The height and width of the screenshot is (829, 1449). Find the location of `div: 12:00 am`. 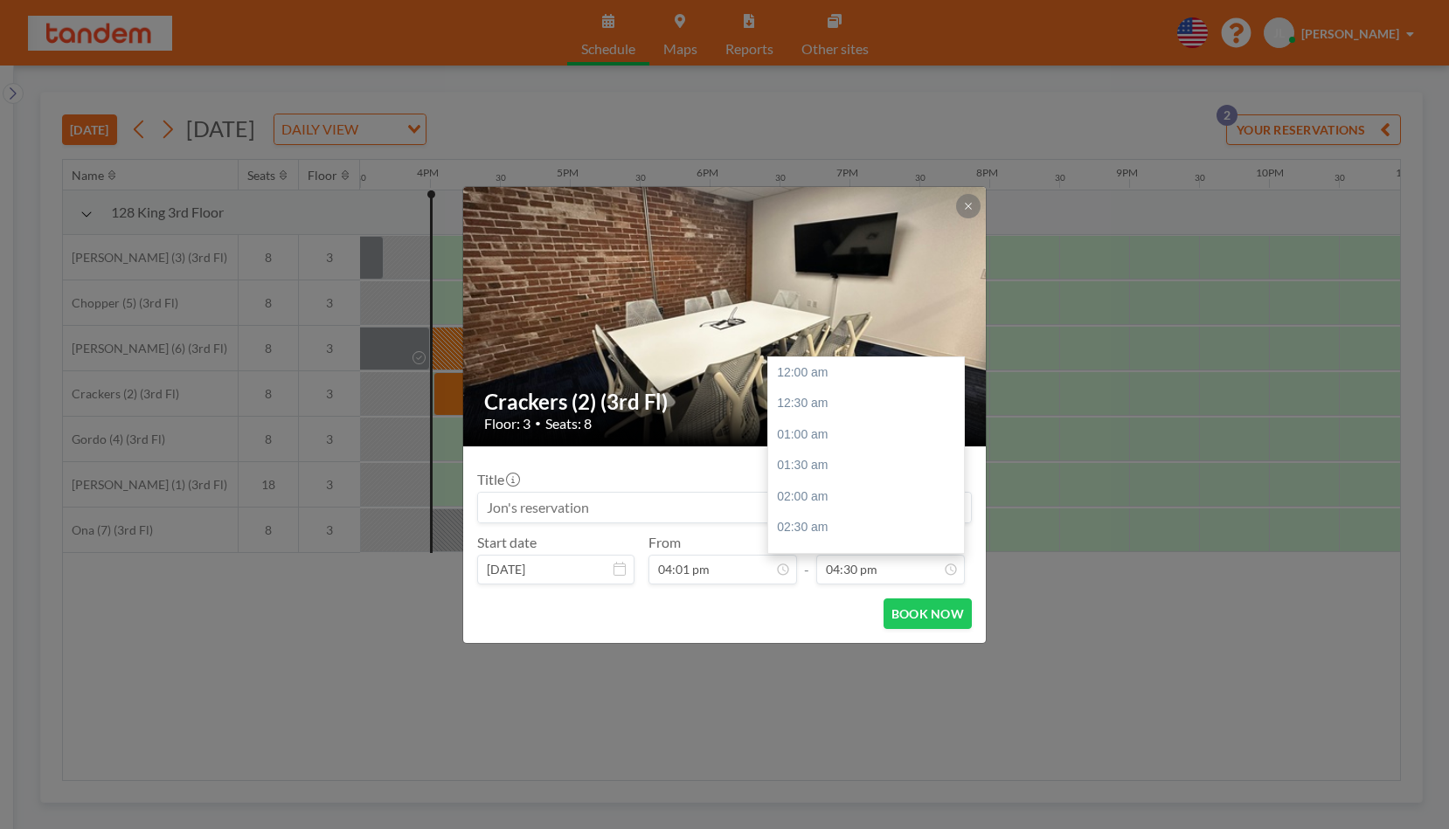

div: 12:00 am is located at coordinates (871, 373).